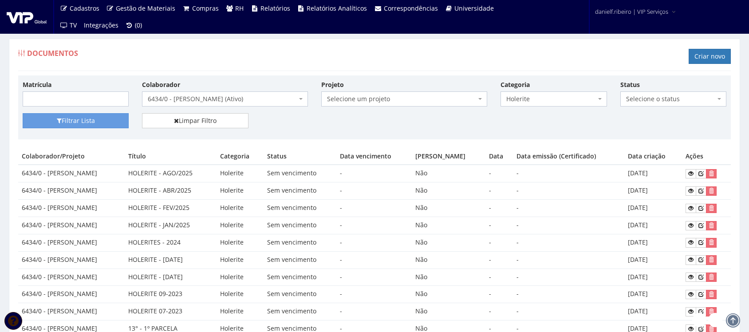  I want to click on span: danielf.ribeiro | VIP Serviços, so click(631, 12).